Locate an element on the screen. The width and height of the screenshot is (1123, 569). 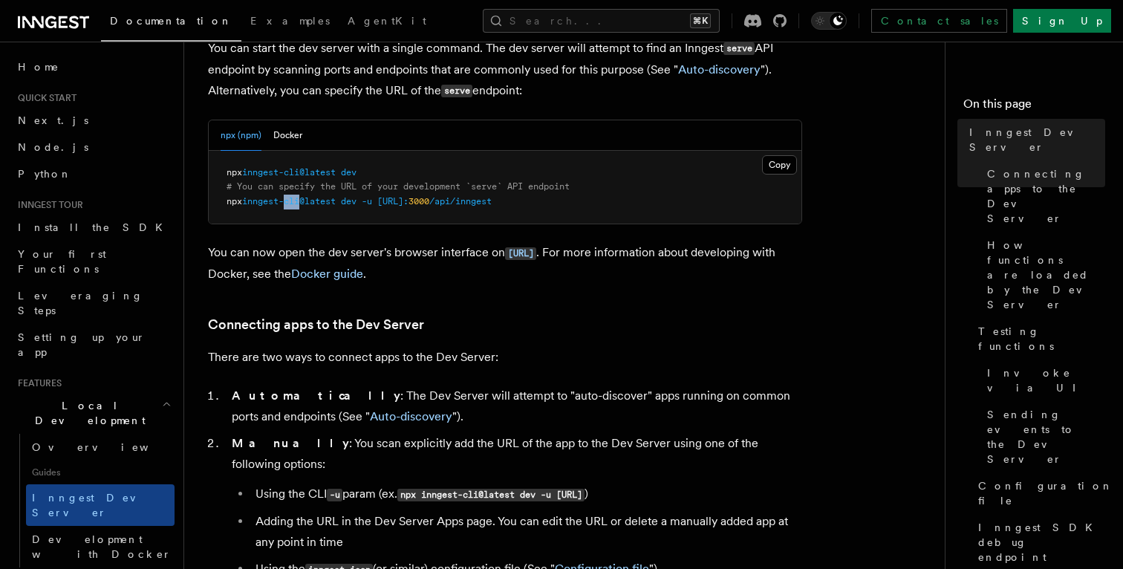
span: Sending events to the Dev Server is located at coordinates (1046, 437).